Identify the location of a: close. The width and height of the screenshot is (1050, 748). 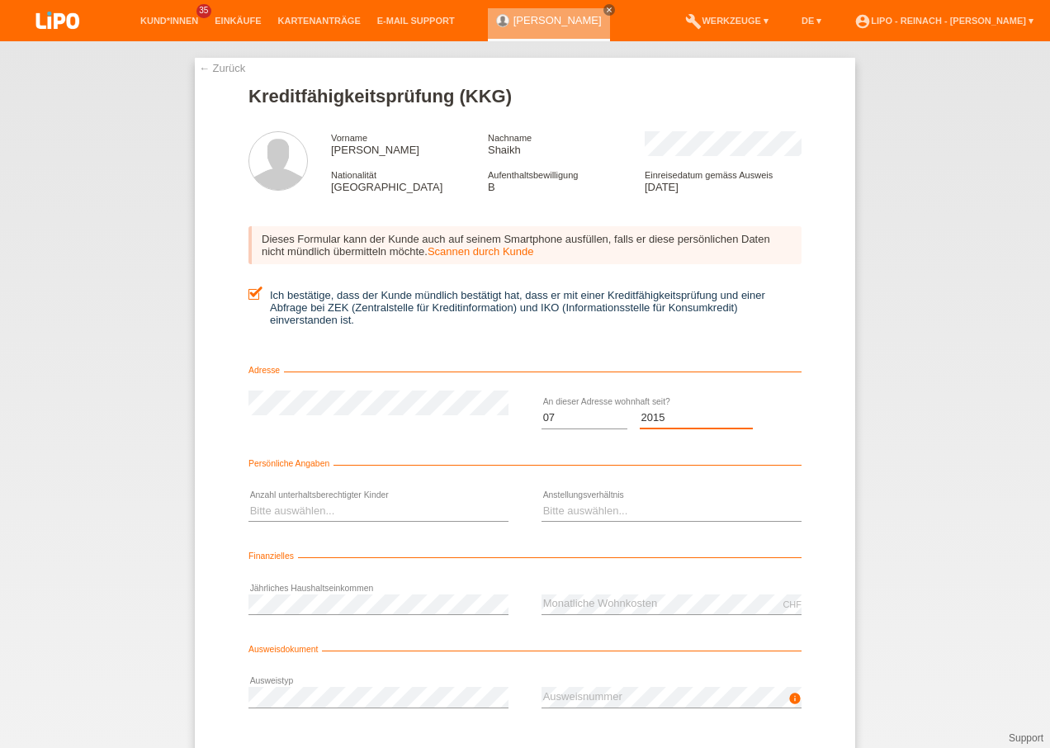
(609, 10).